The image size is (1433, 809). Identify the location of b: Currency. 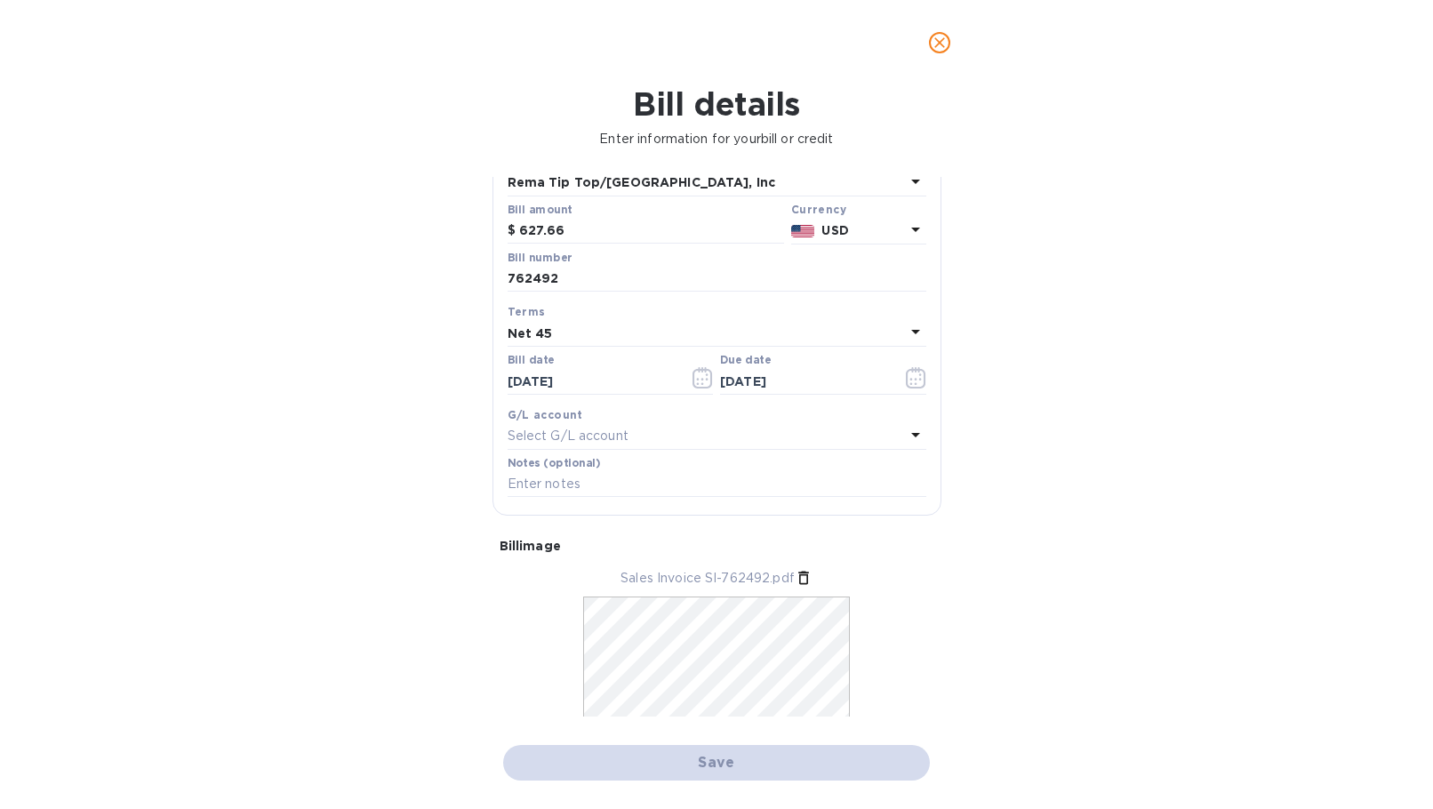
(819, 209).